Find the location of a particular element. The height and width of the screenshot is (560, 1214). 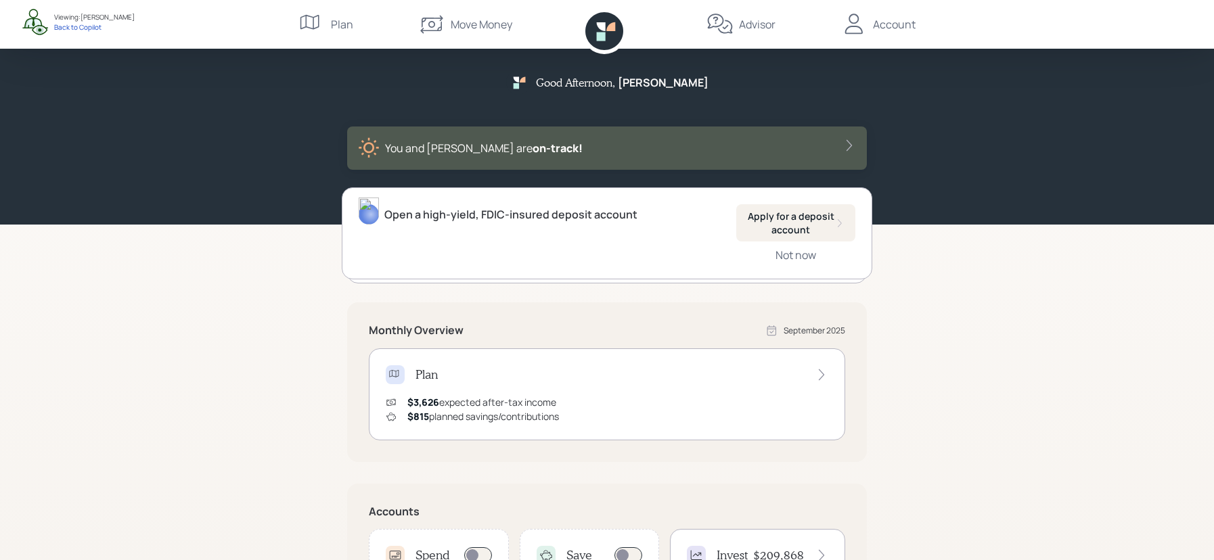

div: Advisor is located at coordinates (757, 24).